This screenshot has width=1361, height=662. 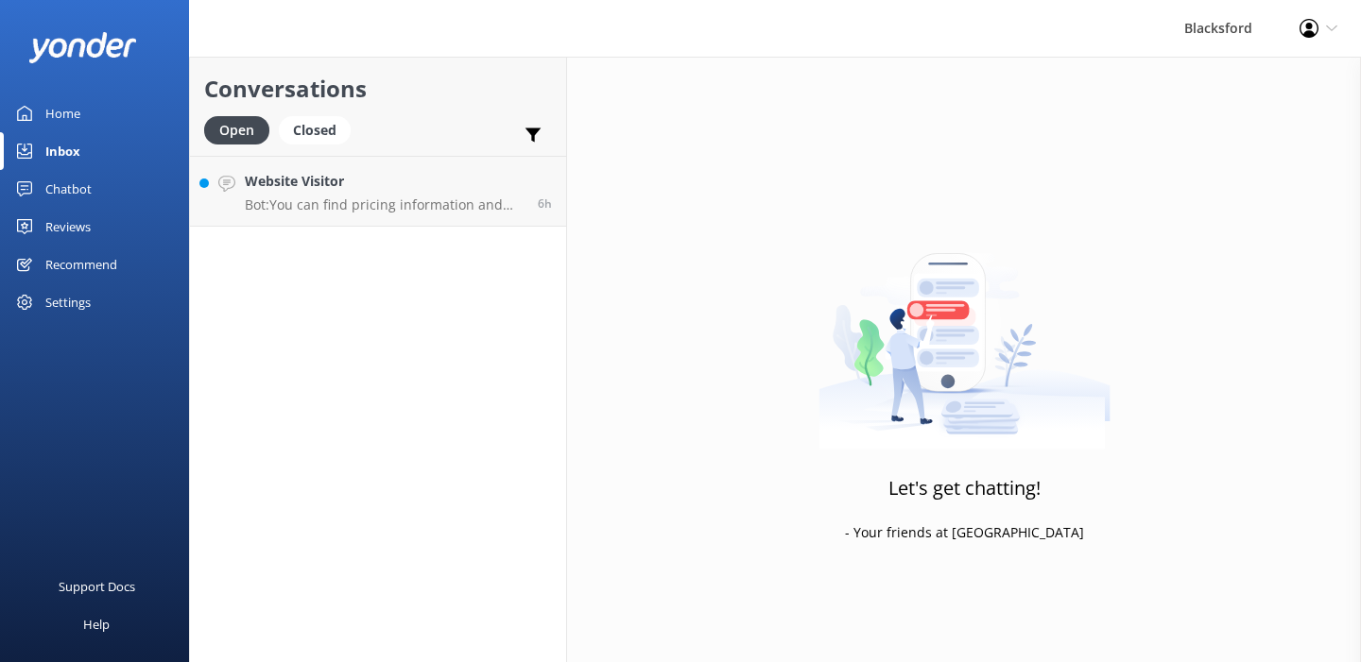 What do you see at coordinates (319, 129) in the screenshot?
I see `a: Closed` at bounding box center [319, 129].